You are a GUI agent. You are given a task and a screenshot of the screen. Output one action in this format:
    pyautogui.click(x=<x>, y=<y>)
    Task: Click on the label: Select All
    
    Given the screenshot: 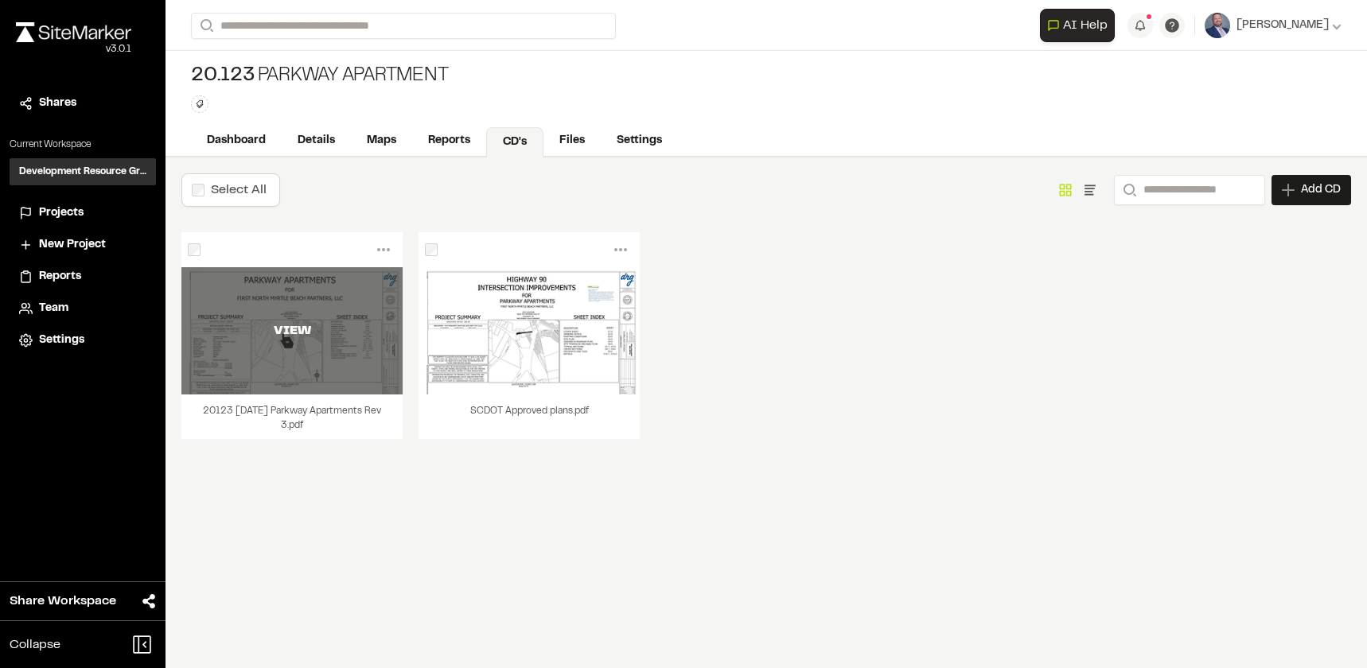 What is the action you would take?
    pyautogui.click(x=239, y=190)
    